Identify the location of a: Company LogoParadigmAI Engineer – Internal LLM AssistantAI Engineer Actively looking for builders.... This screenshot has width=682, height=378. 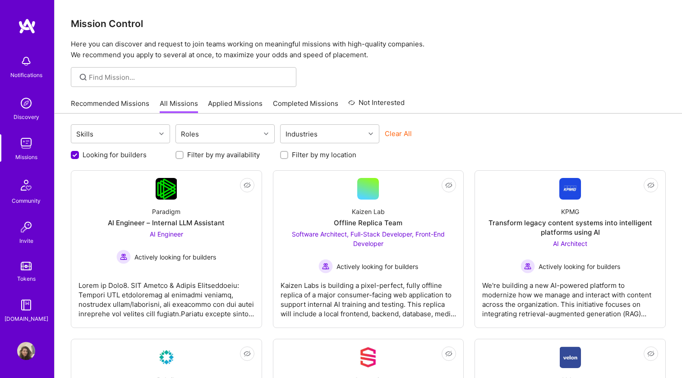
(166, 249).